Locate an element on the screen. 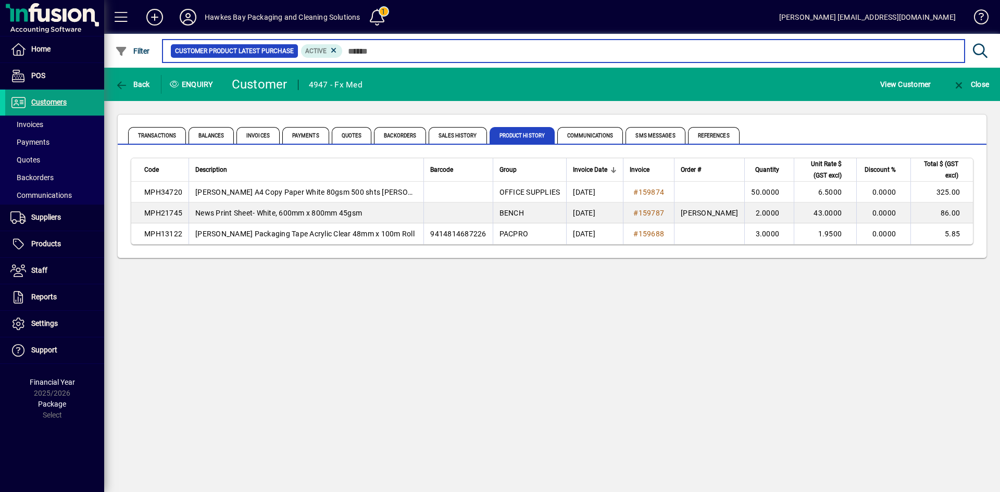 The image size is (1000, 492). div: Order # is located at coordinates (709, 170).